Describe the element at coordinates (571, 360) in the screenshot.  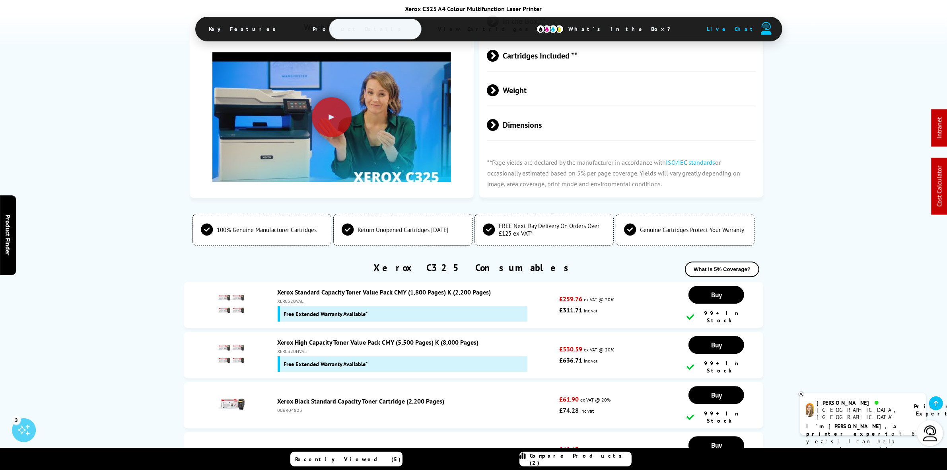
I see `strong: £636.71` at that location.